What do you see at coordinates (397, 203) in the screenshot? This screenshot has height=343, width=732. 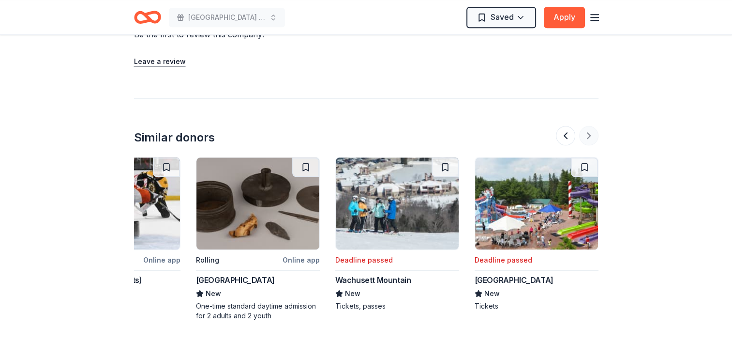 I see `img: Image for Wachusett Mountain` at bounding box center [397, 203].